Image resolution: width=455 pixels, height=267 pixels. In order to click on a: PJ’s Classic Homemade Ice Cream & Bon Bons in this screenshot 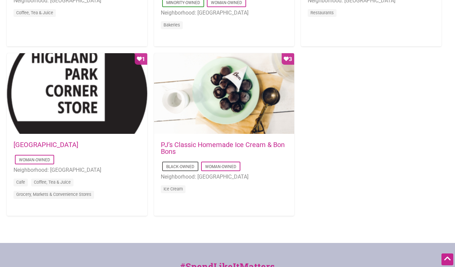, I will do `click(223, 148)`.